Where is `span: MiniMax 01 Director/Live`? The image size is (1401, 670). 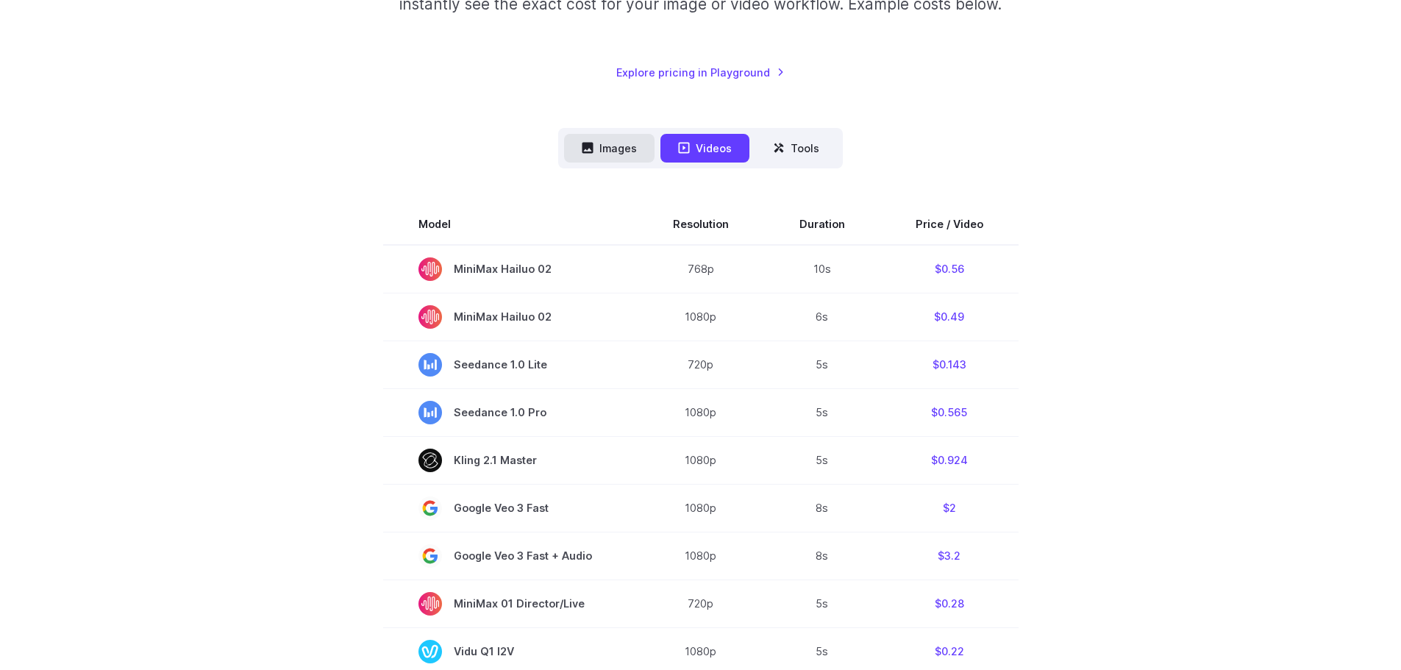
span: MiniMax 01 Director/Live is located at coordinates (510, 604).